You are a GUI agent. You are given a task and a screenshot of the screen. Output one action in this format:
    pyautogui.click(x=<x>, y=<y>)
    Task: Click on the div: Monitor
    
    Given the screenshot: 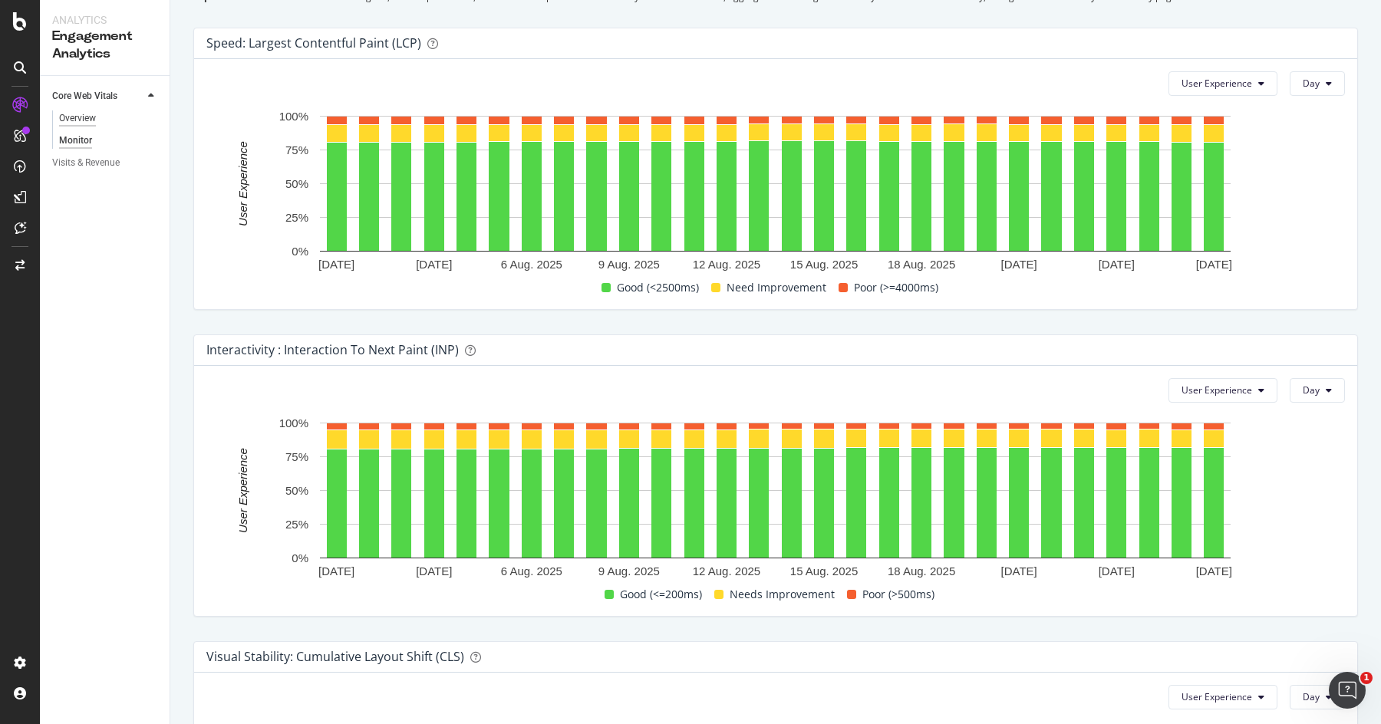 What is the action you would take?
    pyautogui.click(x=75, y=140)
    